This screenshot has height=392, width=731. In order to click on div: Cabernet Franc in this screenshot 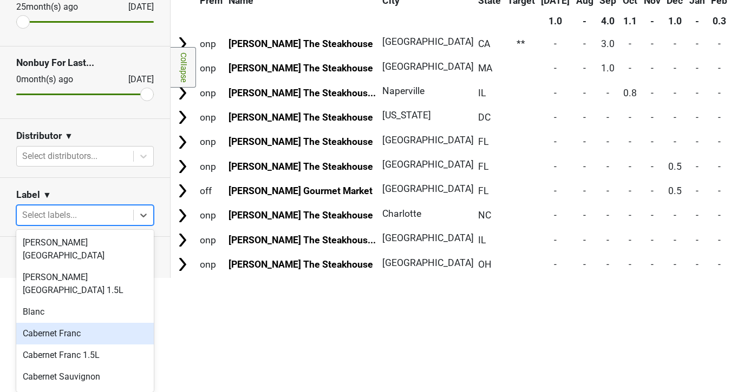, I will do `click(85, 334)`.